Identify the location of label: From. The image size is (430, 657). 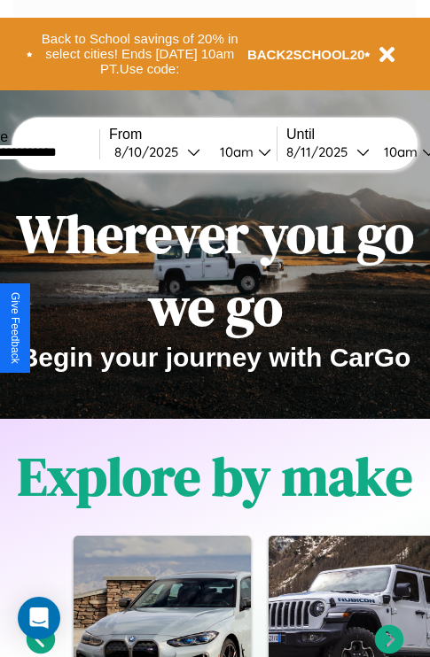
(192, 135).